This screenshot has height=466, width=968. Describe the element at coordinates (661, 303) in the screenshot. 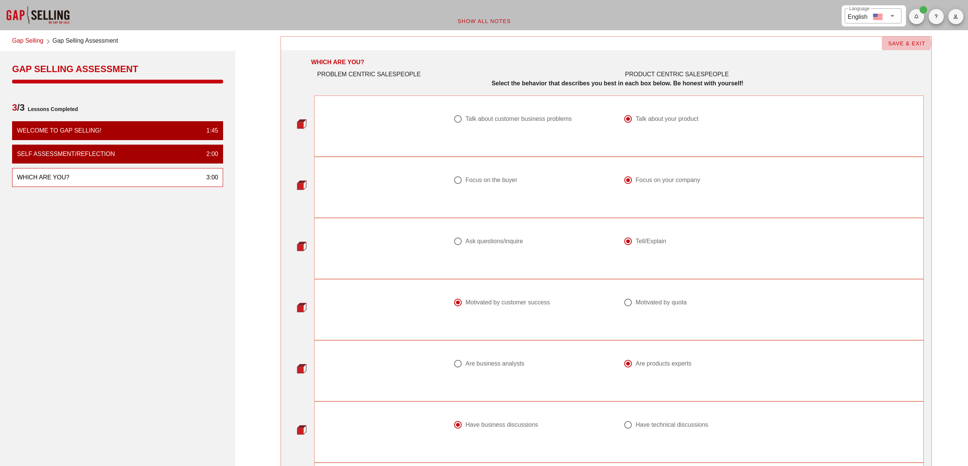

I see `div: Motivated by quota` at that location.